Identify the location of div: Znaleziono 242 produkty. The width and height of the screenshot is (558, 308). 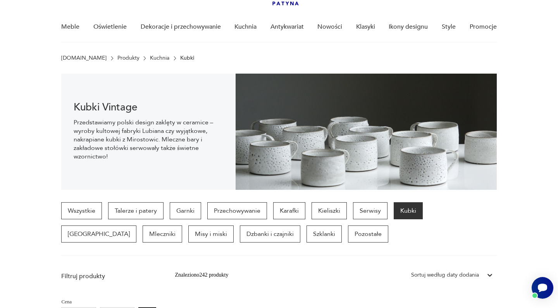
(202, 275).